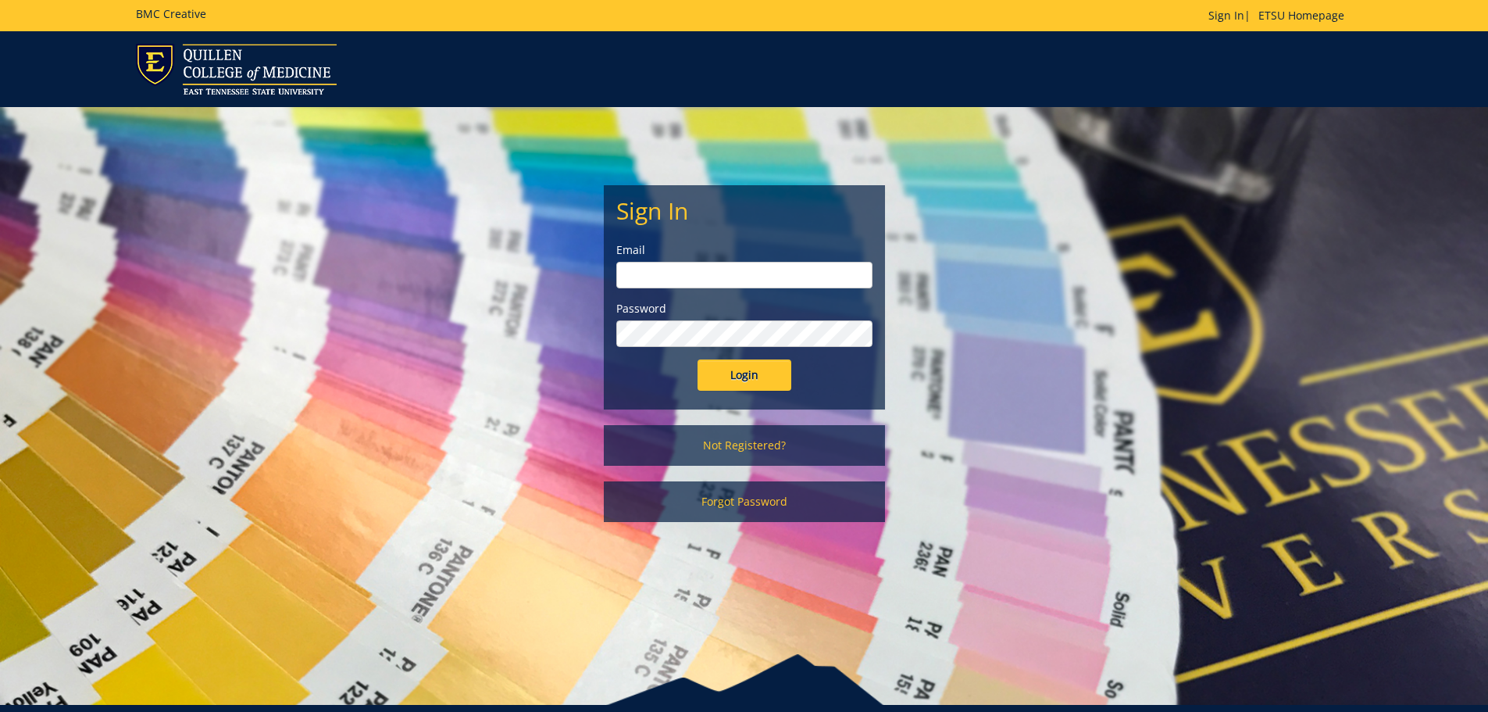  What do you see at coordinates (745, 210) in the screenshot?
I see `h2: Sign In` at bounding box center [745, 210].